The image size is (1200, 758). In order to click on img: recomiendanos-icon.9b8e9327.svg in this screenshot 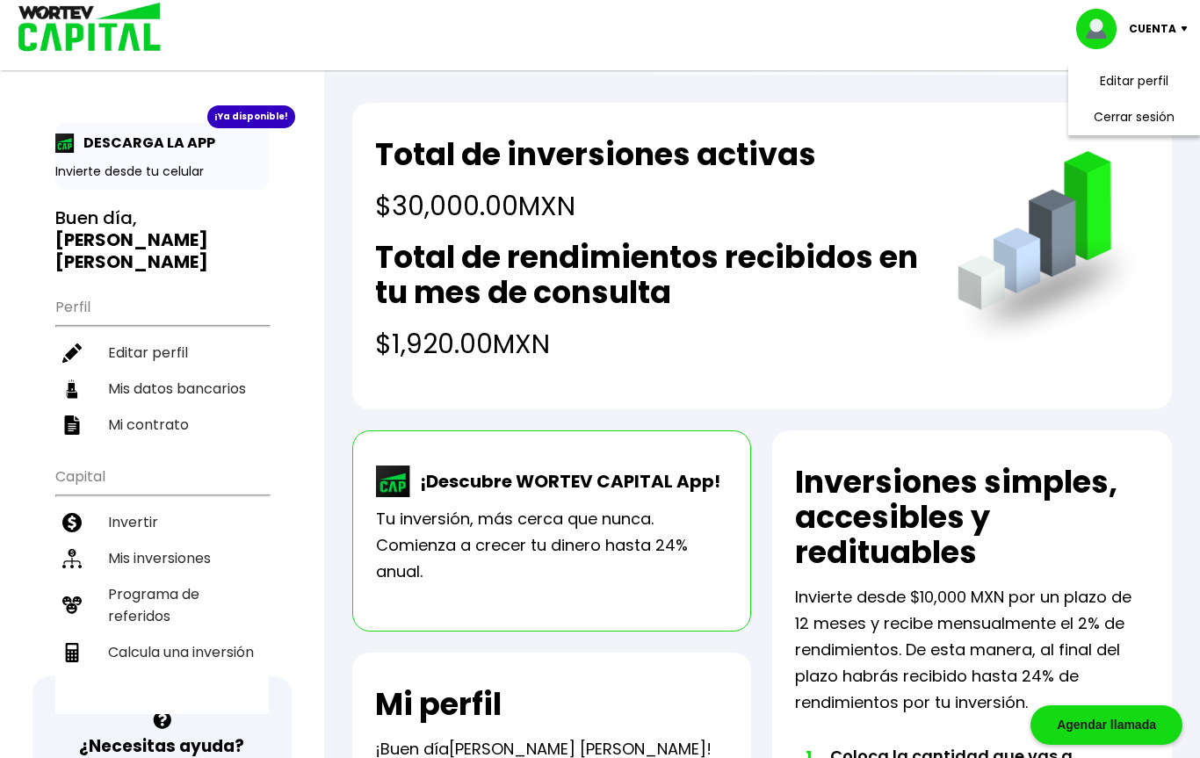, I will do `click(72, 605)`.